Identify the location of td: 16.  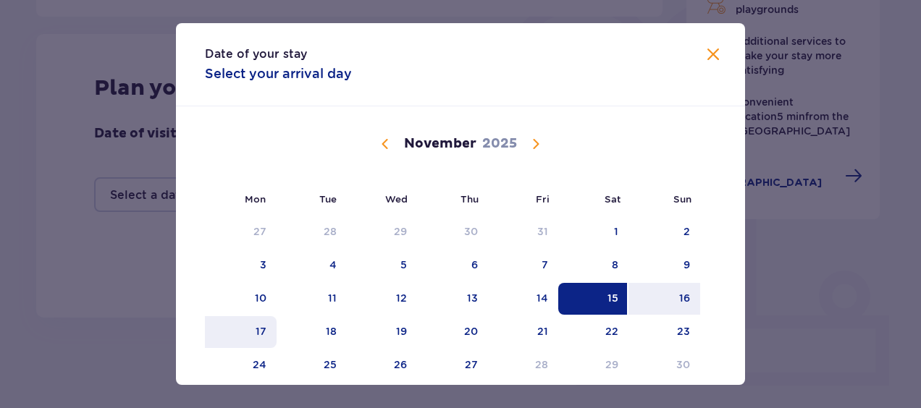
(664, 299).